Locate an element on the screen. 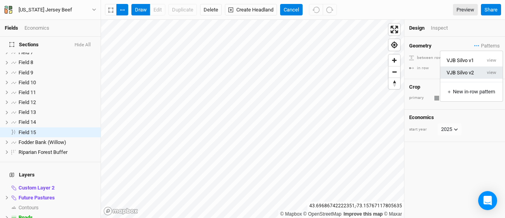 This screenshot has width=505, height=218. div: Custom Layer 2 is located at coordinates (57, 188).